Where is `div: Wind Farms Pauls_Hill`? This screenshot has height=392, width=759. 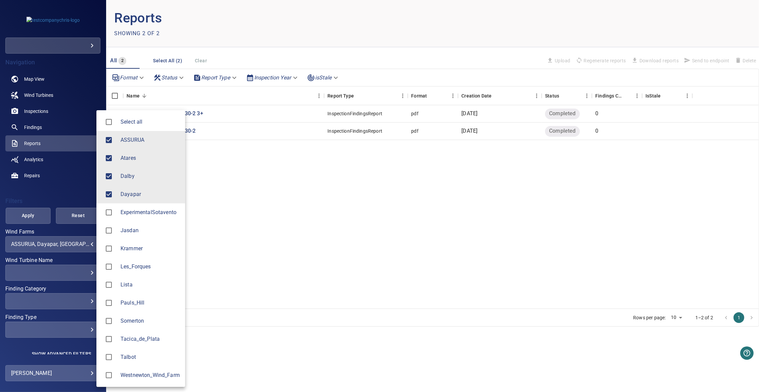 div: Wind Farms Pauls_Hill is located at coordinates (150, 303).